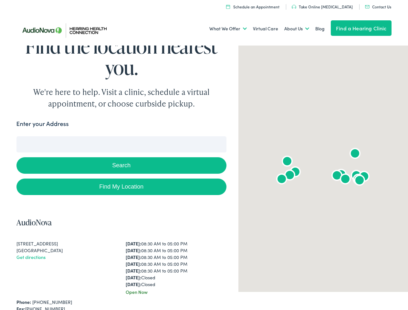  What do you see at coordinates (121, 57) in the screenshot?
I see `h1: Find the location nearest you.` at bounding box center [121, 57].